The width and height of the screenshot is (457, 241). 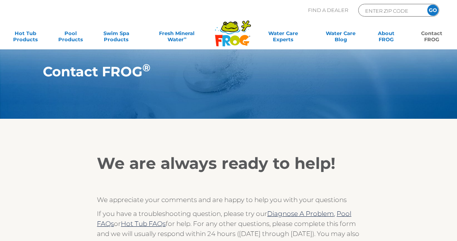 I want to click on h1: Contact FROG, so click(x=215, y=72).